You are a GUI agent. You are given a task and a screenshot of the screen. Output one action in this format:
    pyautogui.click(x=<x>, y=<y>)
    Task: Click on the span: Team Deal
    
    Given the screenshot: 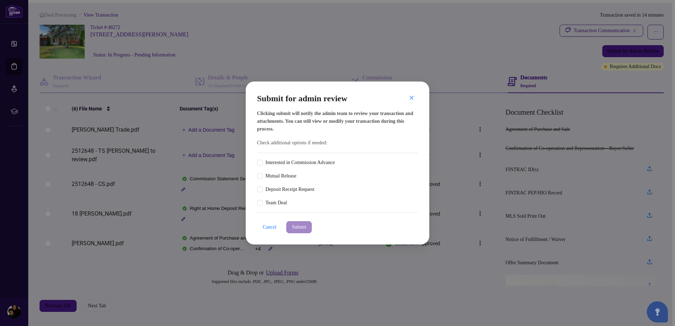 What is the action you would take?
    pyautogui.click(x=276, y=203)
    